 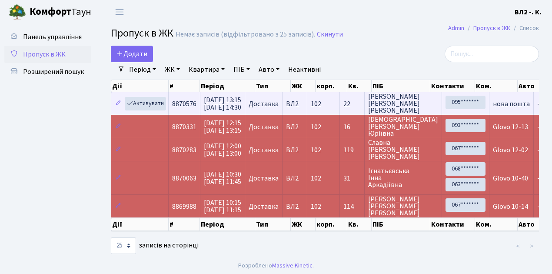 What do you see at coordinates (245, 34) in the screenshot?
I see `div: Немає записів (відфільтровано з 25 записів).` at bounding box center [245, 34].